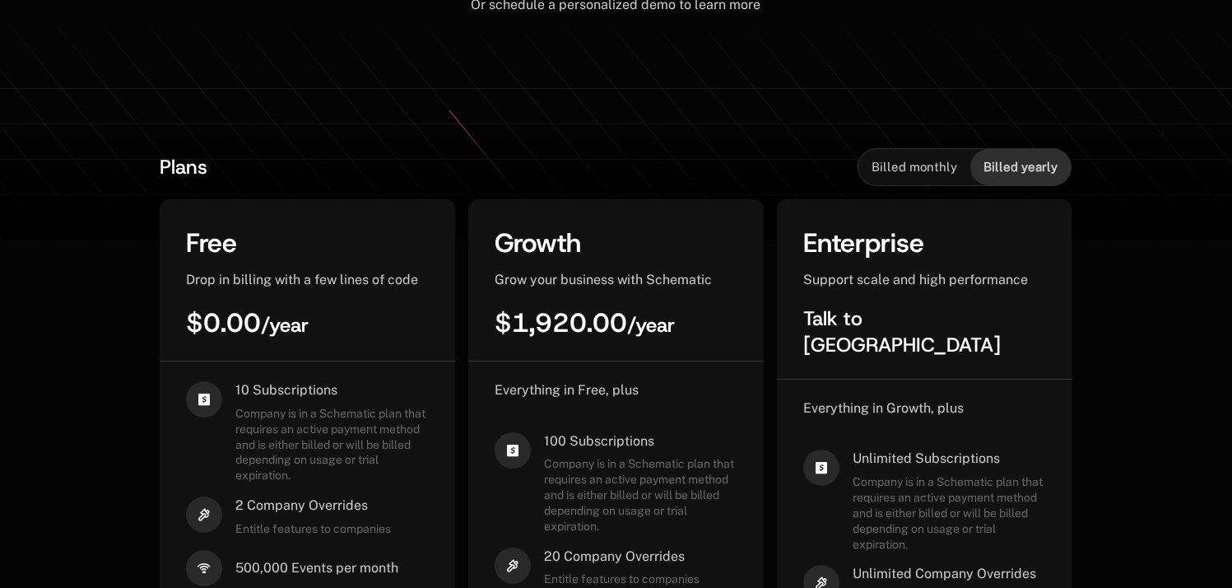 This screenshot has width=1232, height=588. Describe the element at coordinates (621, 556) in the screenshot. I see `span: 20 Company Overrides` at that location.